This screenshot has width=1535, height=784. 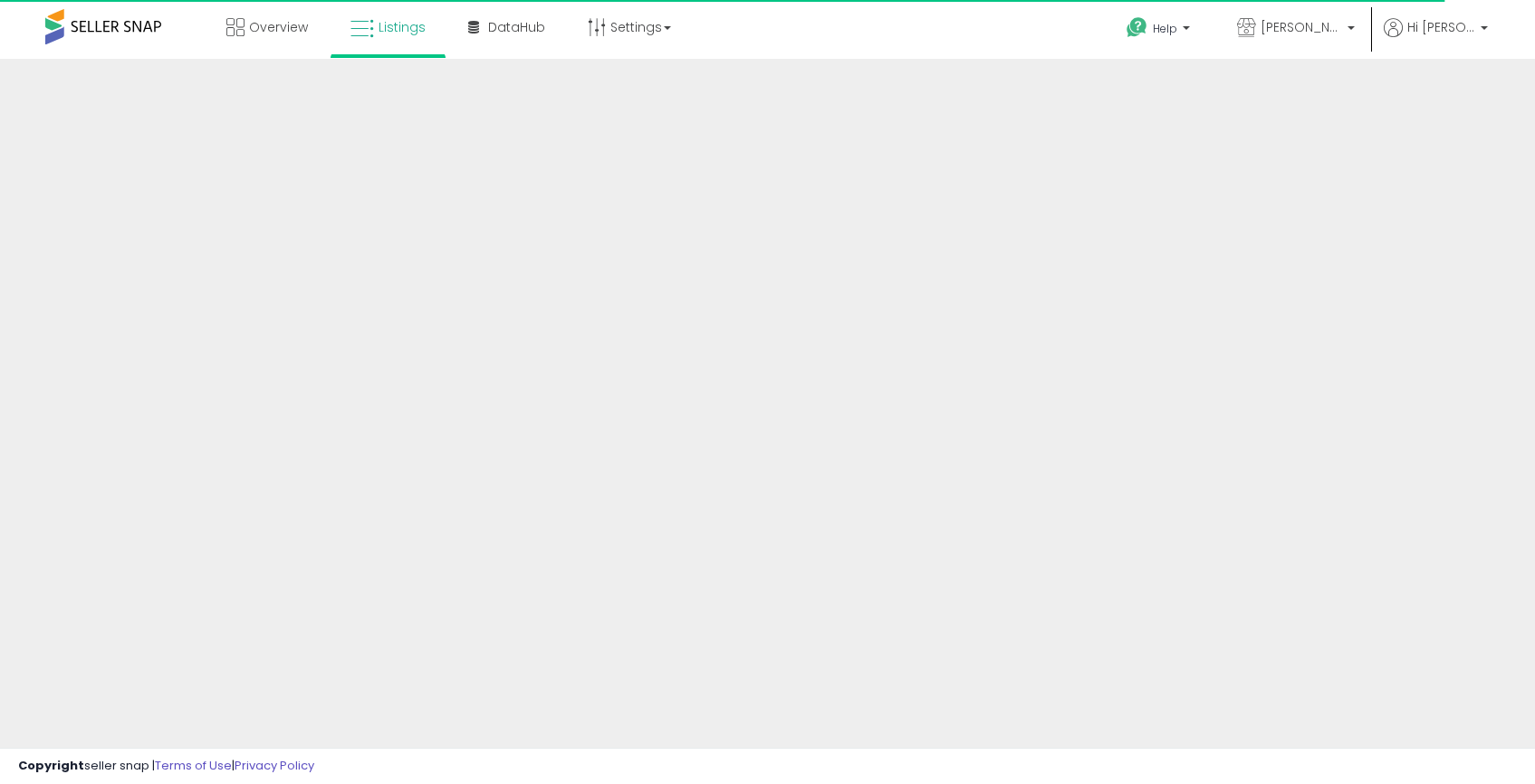 I want to click on a: Privacy Policy, so click(x=274, y=765).